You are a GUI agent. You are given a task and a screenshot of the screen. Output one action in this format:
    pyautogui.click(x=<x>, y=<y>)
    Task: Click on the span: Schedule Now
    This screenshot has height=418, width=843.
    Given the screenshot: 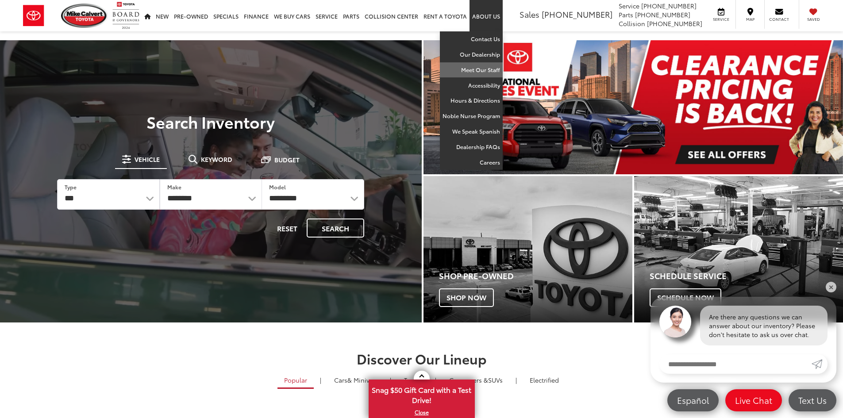 What is the action you would take?
    pyautogui.click(x=685, y=298)
    